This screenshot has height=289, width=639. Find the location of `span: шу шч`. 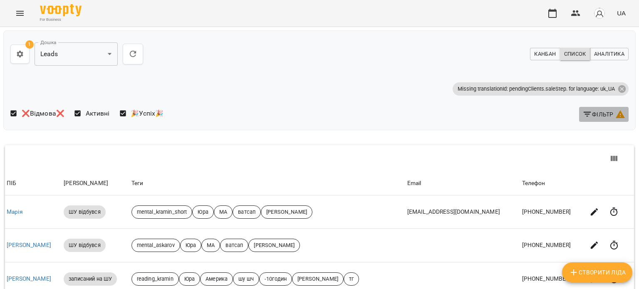

span: шу шч is located at coordinates (246, 279).